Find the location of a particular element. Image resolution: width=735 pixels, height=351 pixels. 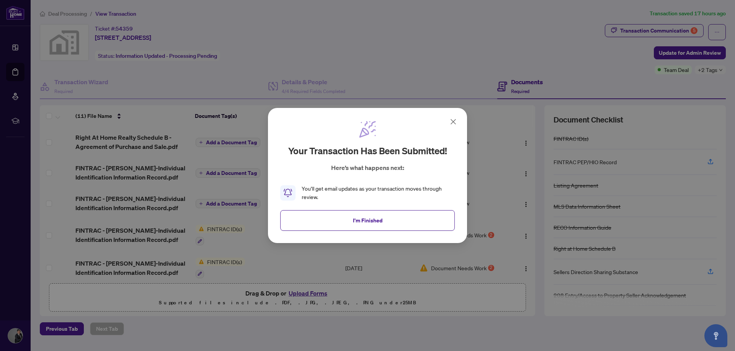

span: I'm Finished is located at coordinates (368, 221).